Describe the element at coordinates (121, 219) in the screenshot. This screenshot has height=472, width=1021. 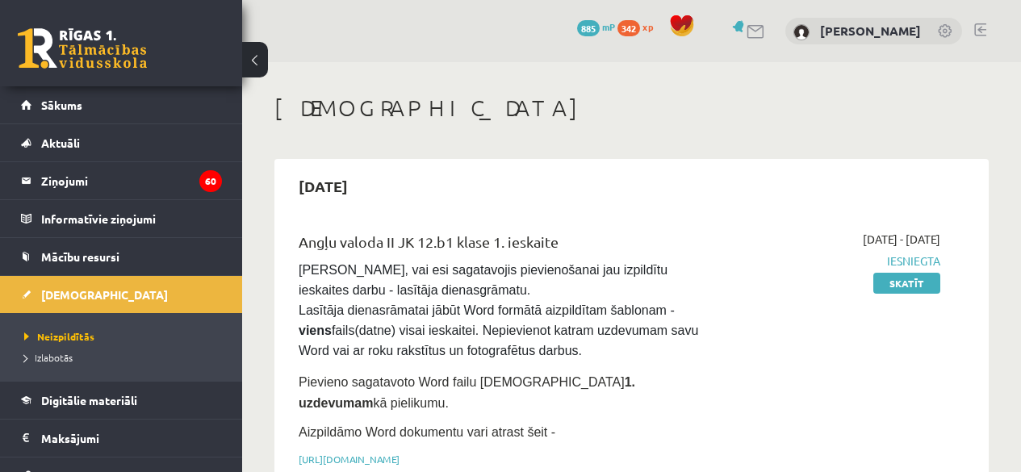
I see `a: Informatīvie ziņojumi` at that location.